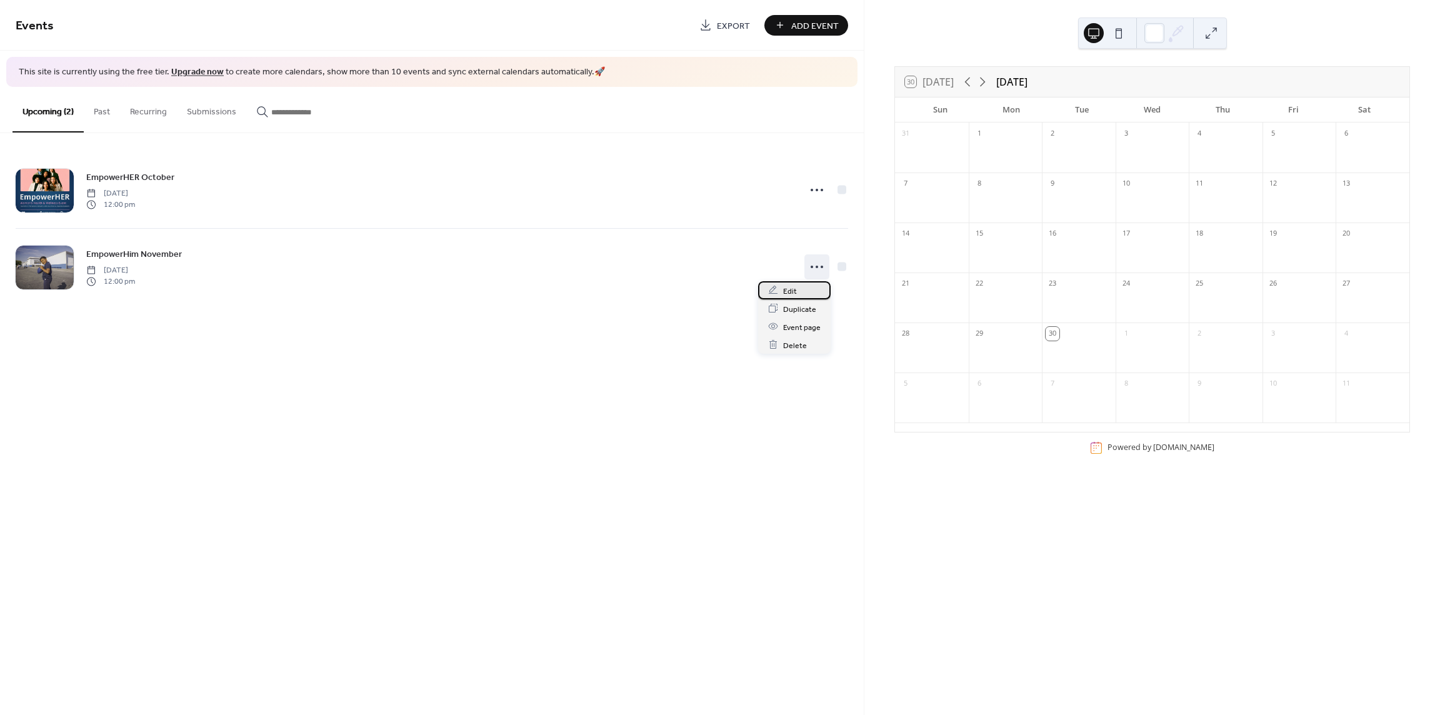  What do you see at coordinates (1274, 184) in the screenshot?
I see `div: 12` at bounding box center [1274, 184].